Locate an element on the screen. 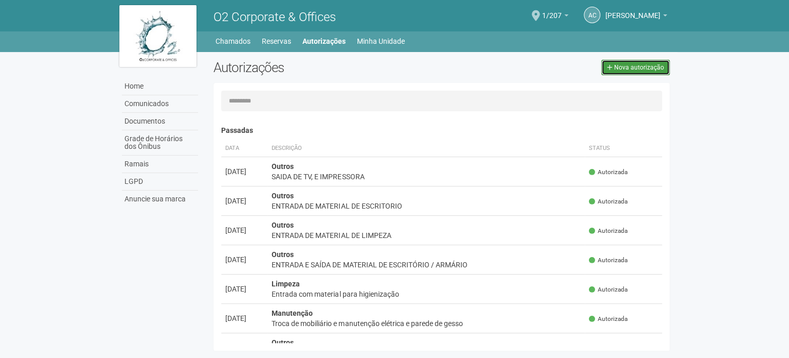  span: O2 Corporate & Offices is located at coordinates (275, 17).